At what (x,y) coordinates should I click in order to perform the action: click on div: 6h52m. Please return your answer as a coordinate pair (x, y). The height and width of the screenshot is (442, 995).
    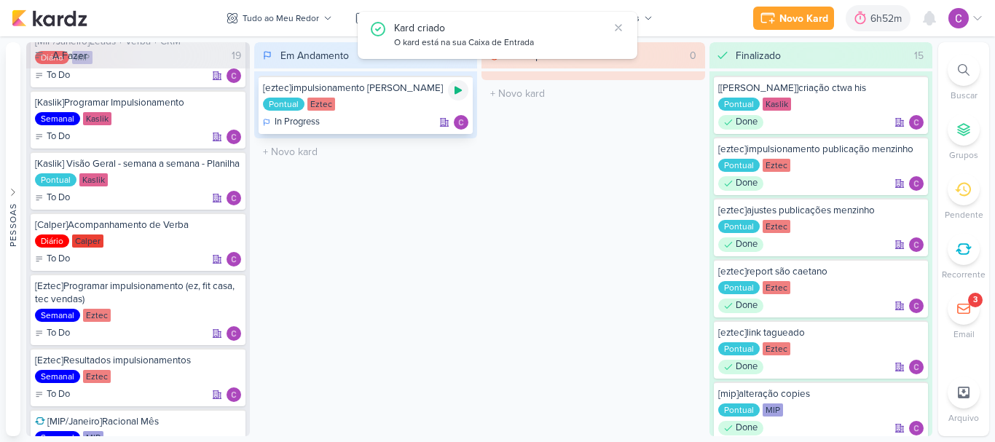
    Looking at the image, I should click on (888, 18).